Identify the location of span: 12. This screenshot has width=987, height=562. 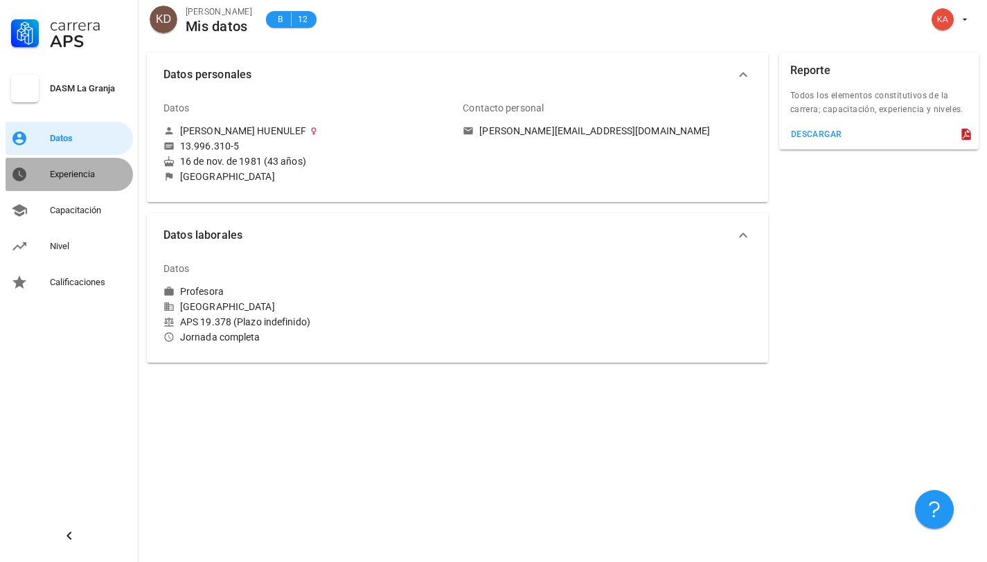
(303, 19).